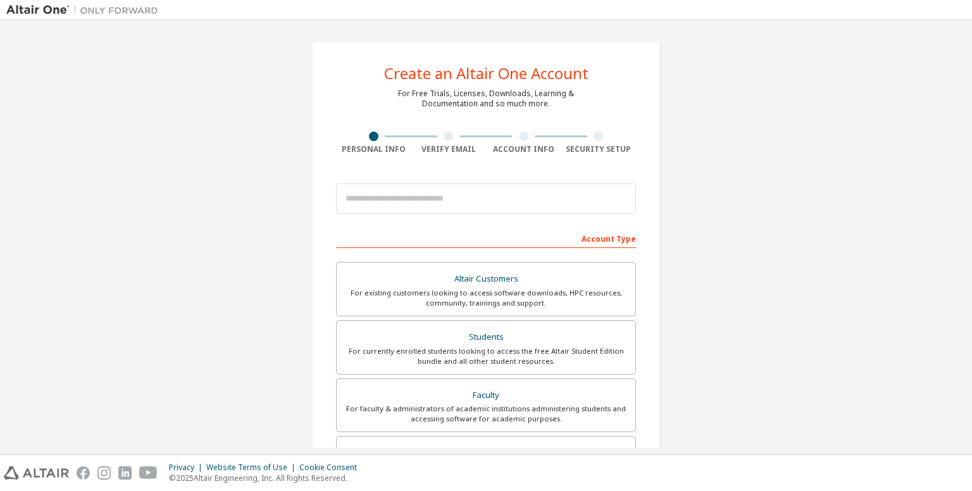 This screenshot has height=491, width=972. Describe the element at coordinates (486, 99) in the screenshot. I see `div: For Free Trials, Licenses, Downloads, Learning & Documentation and so much more.` at that location.